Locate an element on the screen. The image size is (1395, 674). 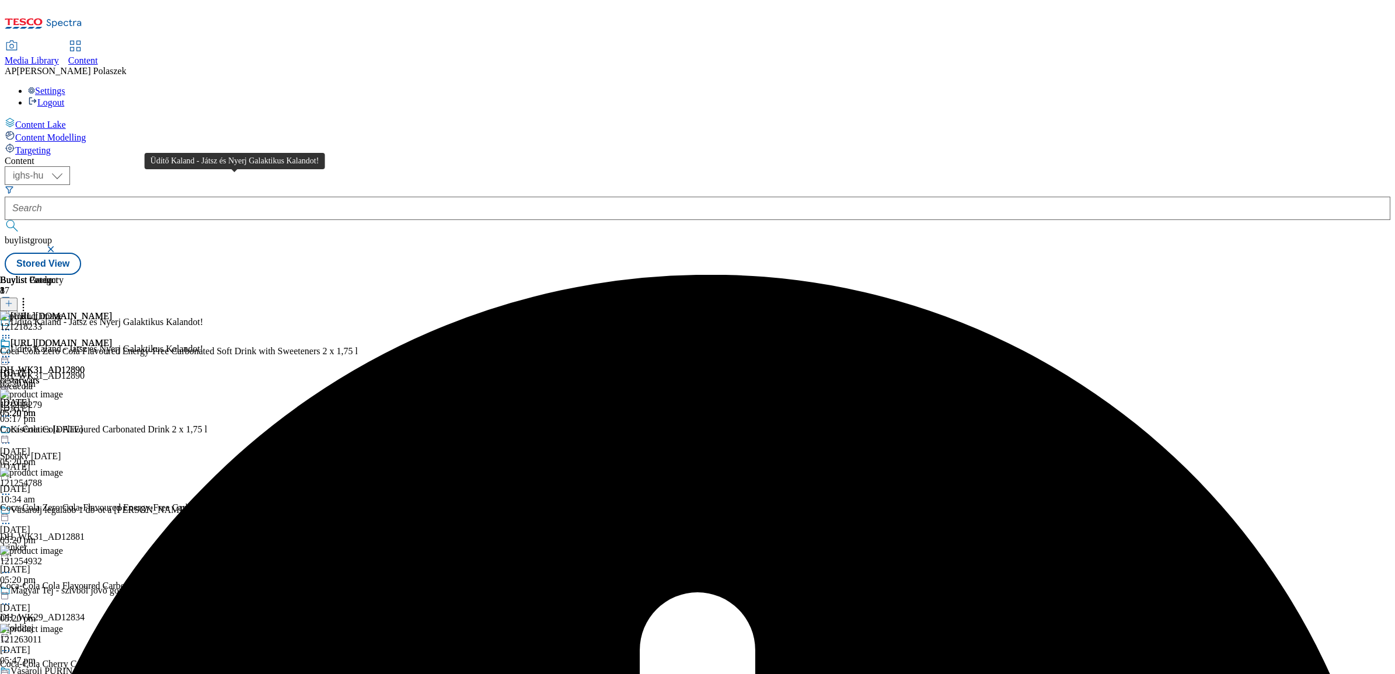
a: Logout is located at coordinates (46, 102).